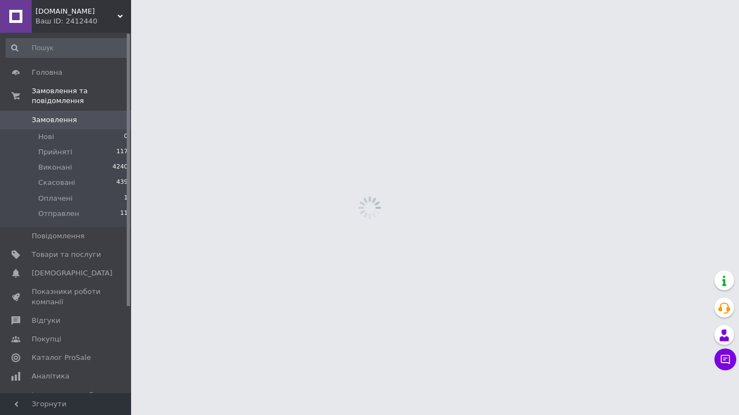 Image resolution: width=739 pixels, height=415 pixels. Describe the element at coordinates (66, 255) in the screenshot. I see `span: Товари та послуги` at that location.